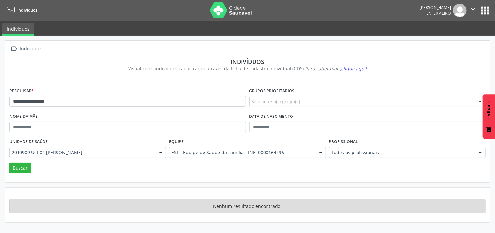  I want to click on span: clique aqui!, so click(354, 68).